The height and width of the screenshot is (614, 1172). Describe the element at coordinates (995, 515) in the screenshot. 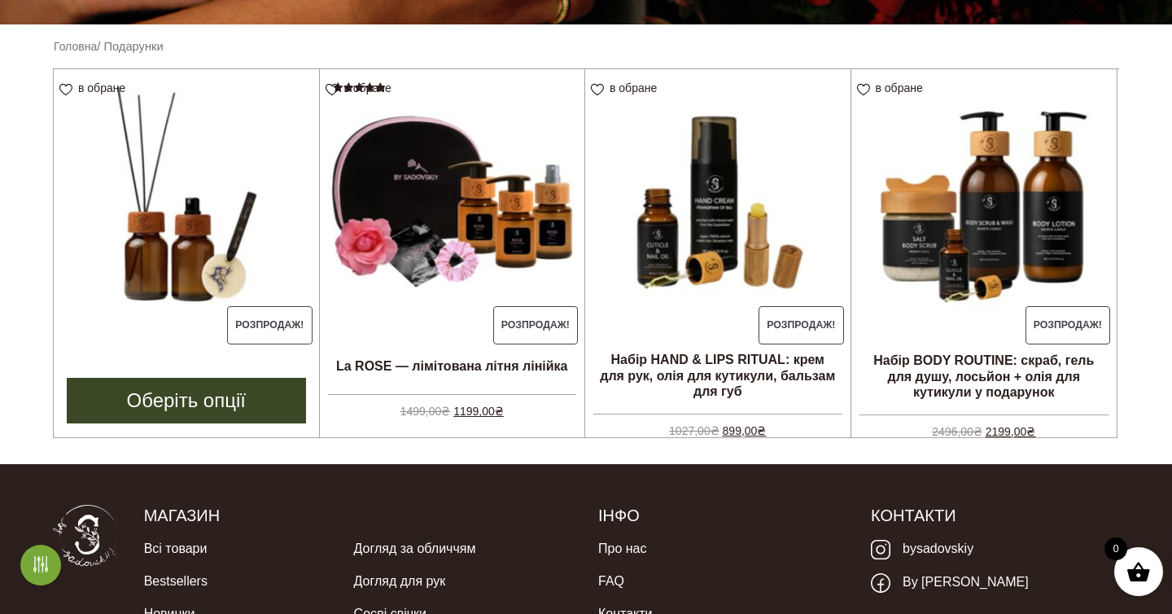

I see `h5: Контакти` at that location.